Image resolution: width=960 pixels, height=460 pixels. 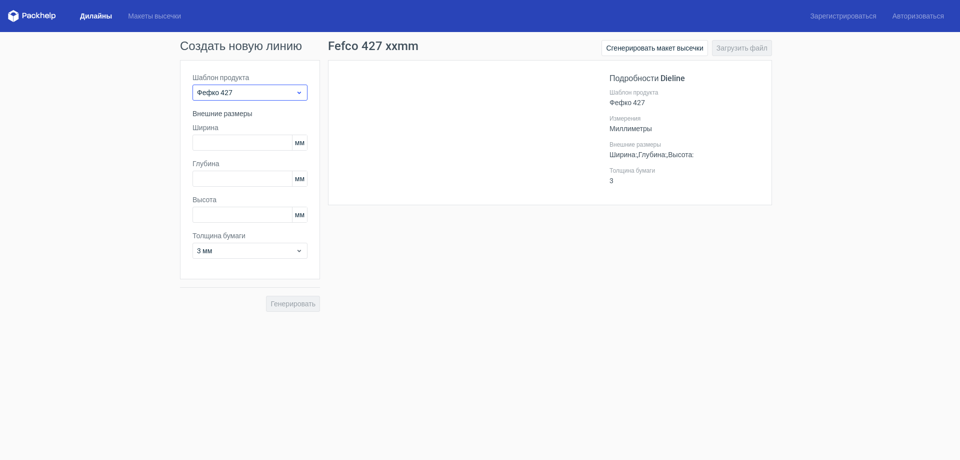 I want to click on a: Зарегистрироваться, so click(x=843, y=16).